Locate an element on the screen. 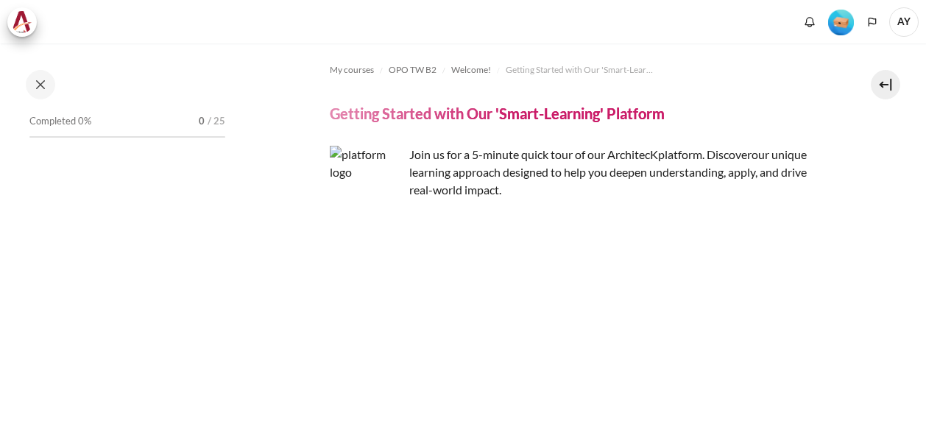 The image size is (926, 427). a: User menu is located at coordinates (904, 22).